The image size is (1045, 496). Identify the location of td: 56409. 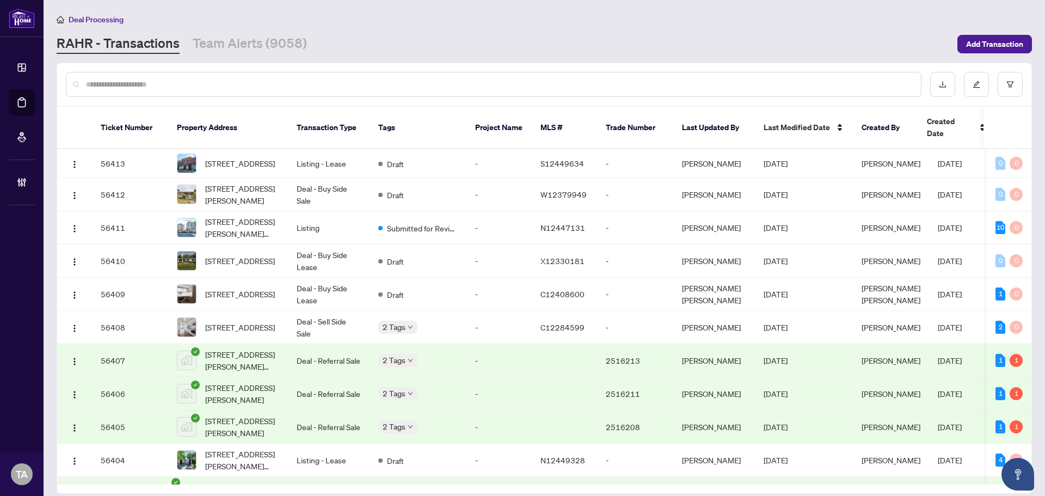
(130, 294).